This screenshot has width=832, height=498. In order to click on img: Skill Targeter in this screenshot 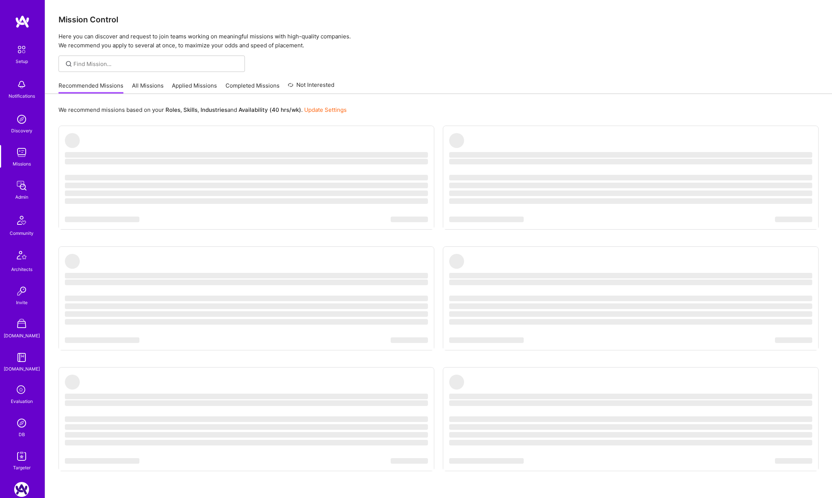, I will do `click(22, 456)`.